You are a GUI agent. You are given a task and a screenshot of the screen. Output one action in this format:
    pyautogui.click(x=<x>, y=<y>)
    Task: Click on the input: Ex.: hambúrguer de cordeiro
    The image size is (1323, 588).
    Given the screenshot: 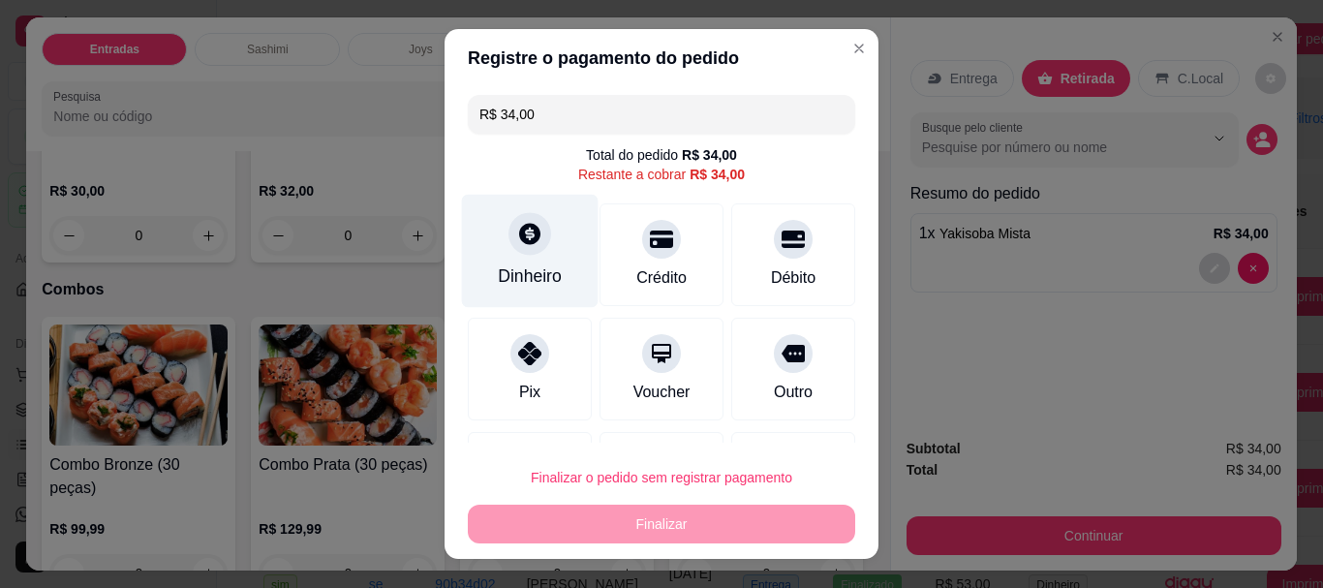 What is the action you would take?
    pyautogui.click(x=662, y=114)
    